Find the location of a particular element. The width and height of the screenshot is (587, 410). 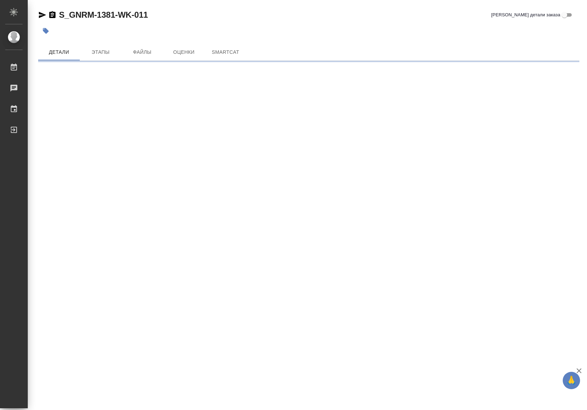

a: S_GNRM-1381-WK-011 is located at coordinates (103, 15).